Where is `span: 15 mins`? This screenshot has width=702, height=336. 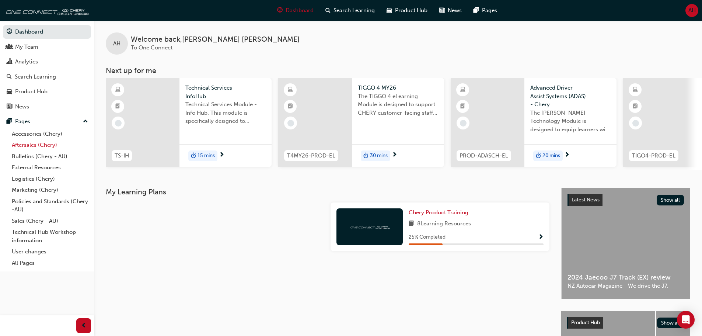
span: 15 mins is located at coordinates (206, 156).